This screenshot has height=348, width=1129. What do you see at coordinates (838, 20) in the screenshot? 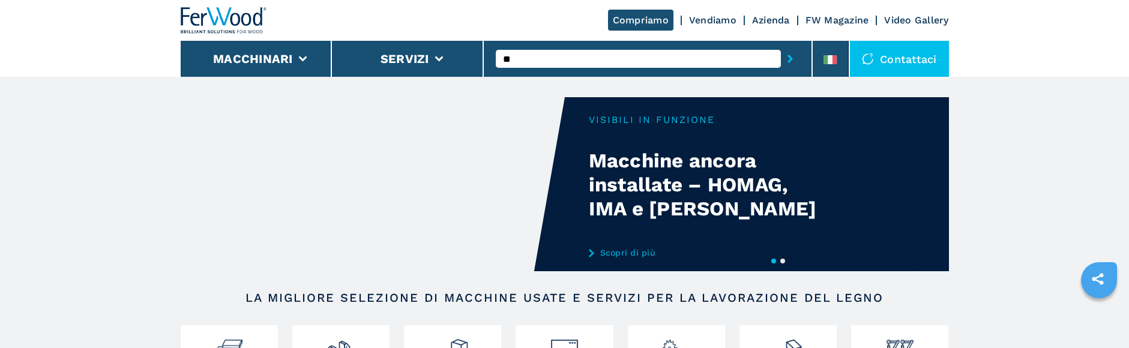
I see `a: FW Magazine` at bounding box center [838, 20].